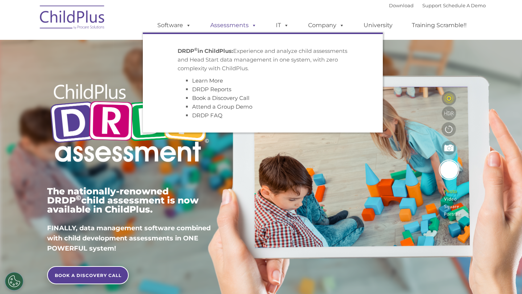  Describe the element at coordinates (174, 25) in the screenshot. I see `a: Software` at that location.